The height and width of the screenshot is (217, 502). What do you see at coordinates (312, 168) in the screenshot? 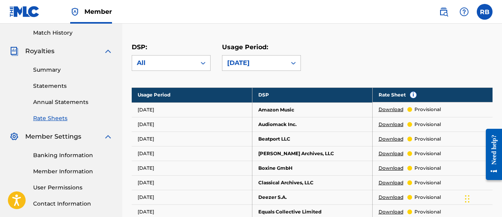
I see `td: Boxine GmbH` at bounding box center [312, 168].